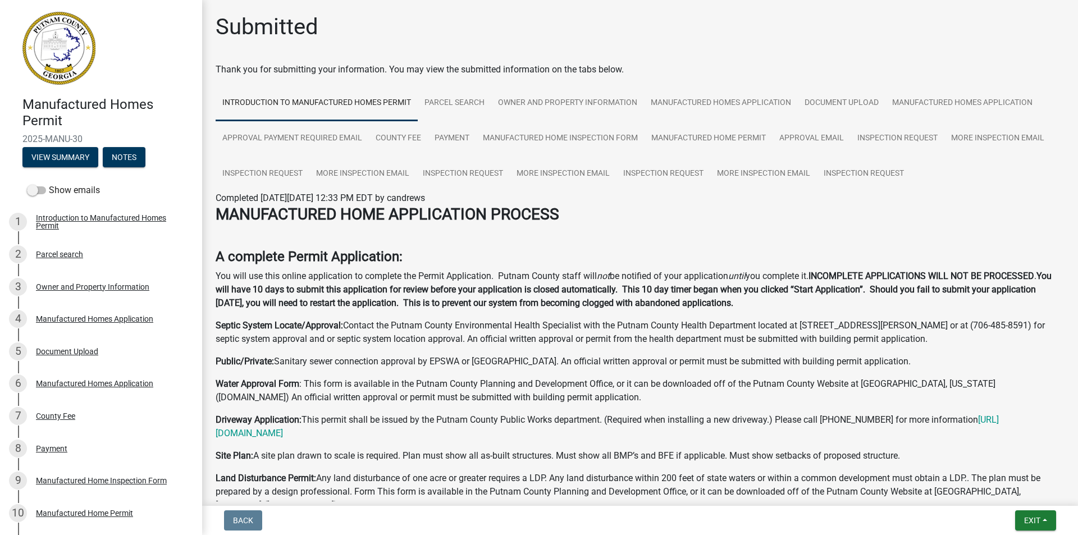 The height and width of the screenshot is (535, 1078). I want to click on a: Owner and Property Information, so click(567, 103).